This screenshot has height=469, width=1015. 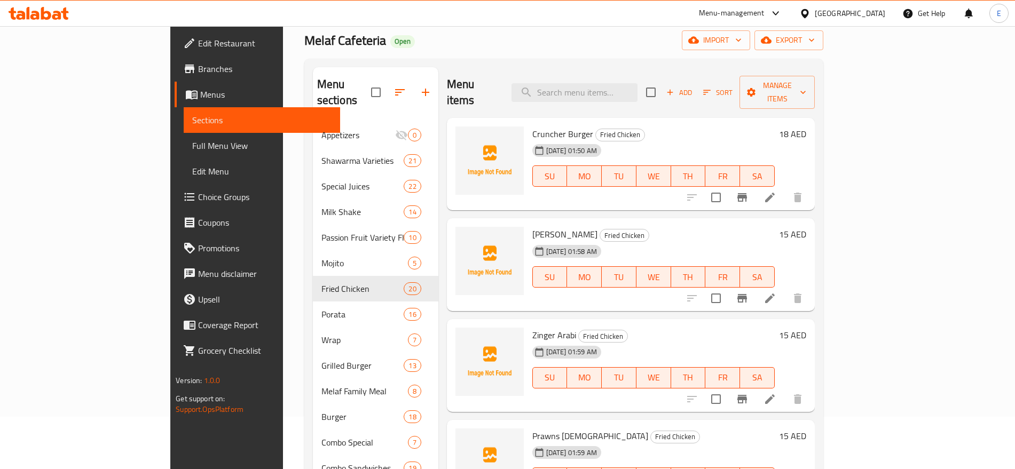 What do you see at coordinates (789, 40) in the screenshot?
I see `span: export` at bounding box center [789, 40].